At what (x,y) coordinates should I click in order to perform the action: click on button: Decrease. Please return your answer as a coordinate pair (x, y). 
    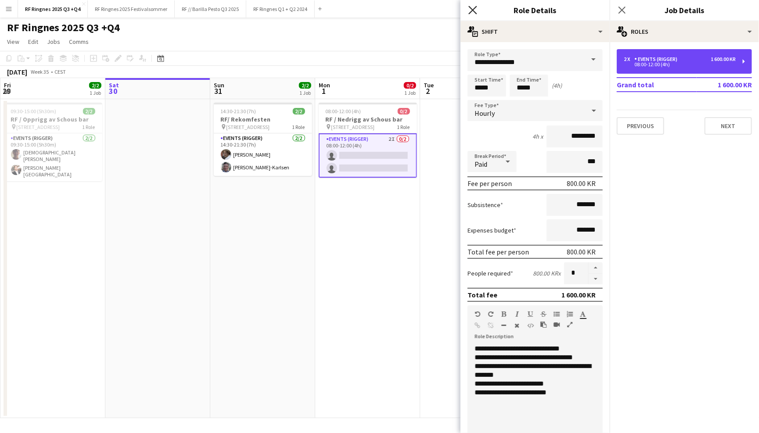
    Looking at the image, I should click on (596, 279).